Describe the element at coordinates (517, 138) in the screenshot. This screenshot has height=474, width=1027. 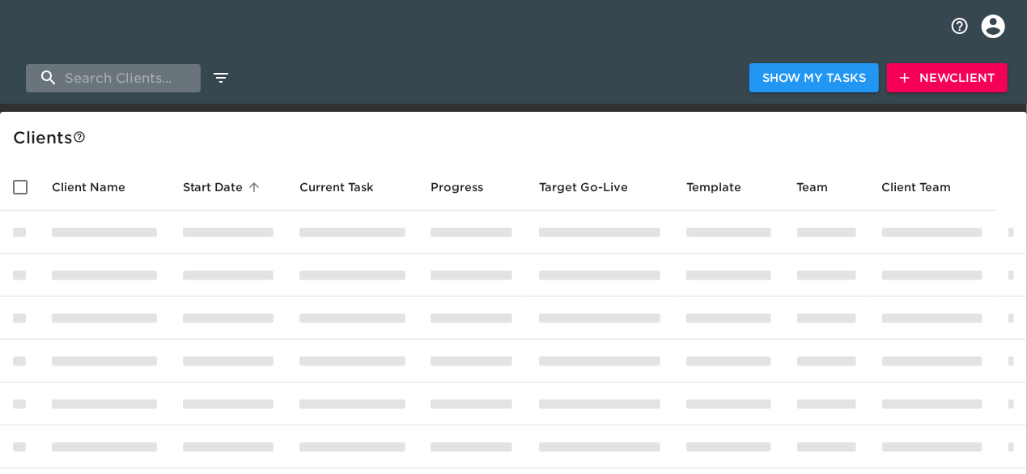
I see `div: Client s` at that location.